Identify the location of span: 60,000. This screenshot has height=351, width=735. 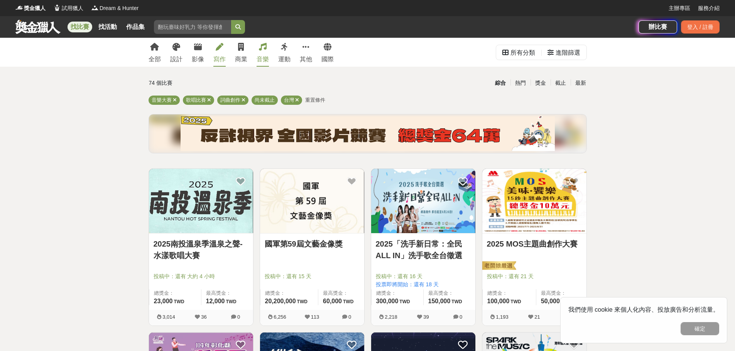
(332, 301).